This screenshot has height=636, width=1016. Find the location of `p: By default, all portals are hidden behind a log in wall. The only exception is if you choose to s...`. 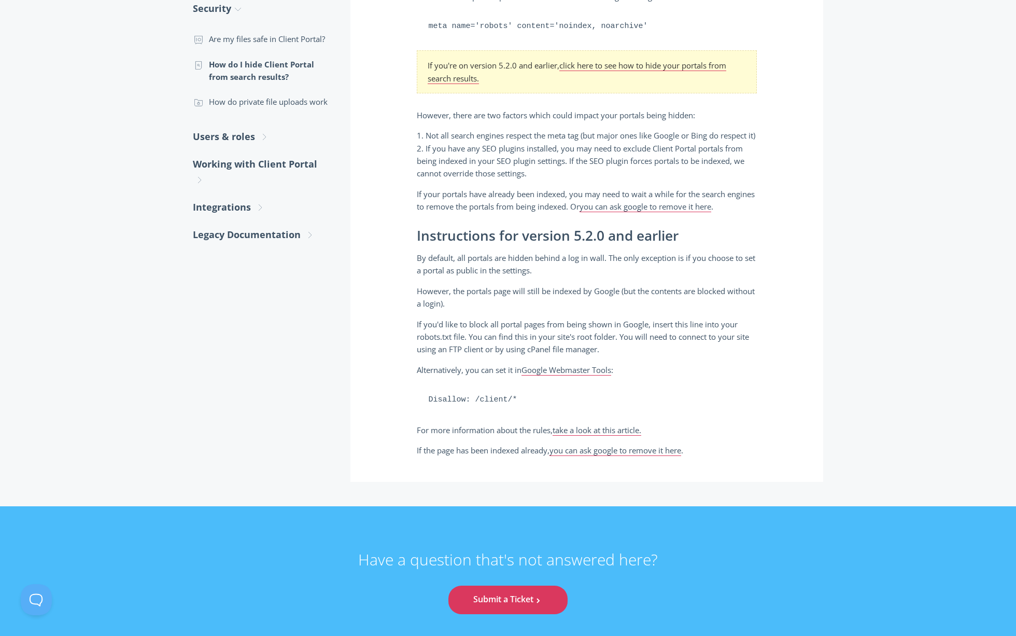

p: By default, all portals are hidden behind a log in wall. The only exception is if you choose to s... is located at coordinates (587, 264).